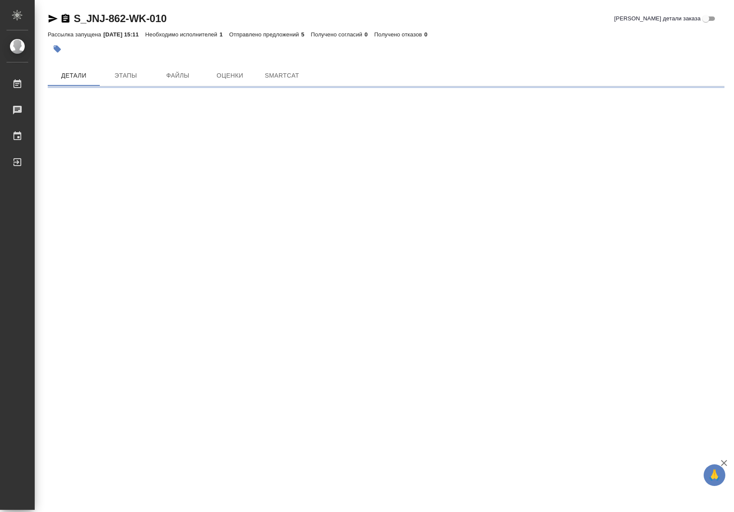 This screenshot has width=734, height=512. Describe the element at coordinates (178, 75) in the screenshot. I see `span: Файлы` at that location.